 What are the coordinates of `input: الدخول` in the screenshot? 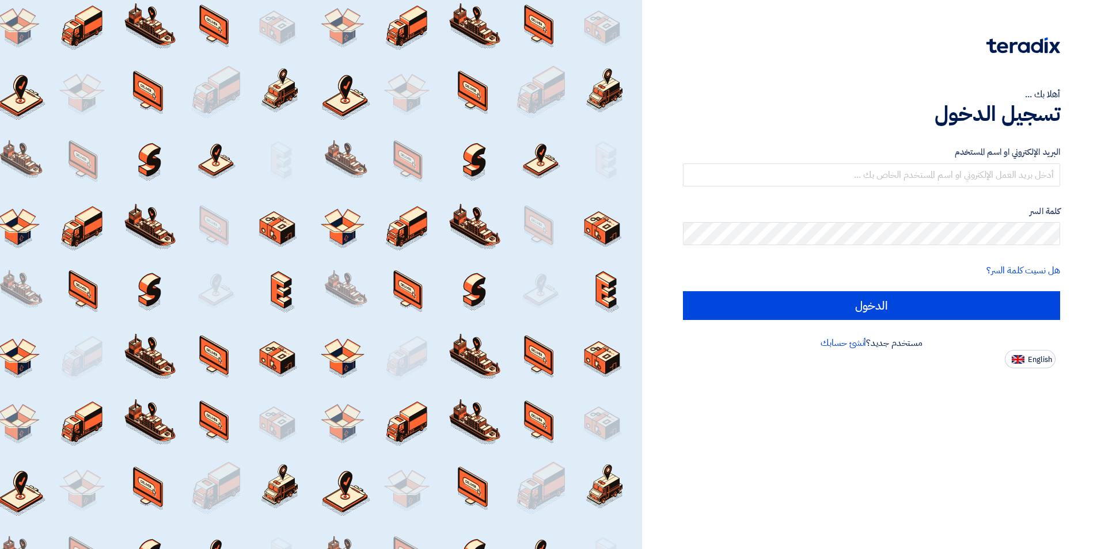 It's located at (871, 306).